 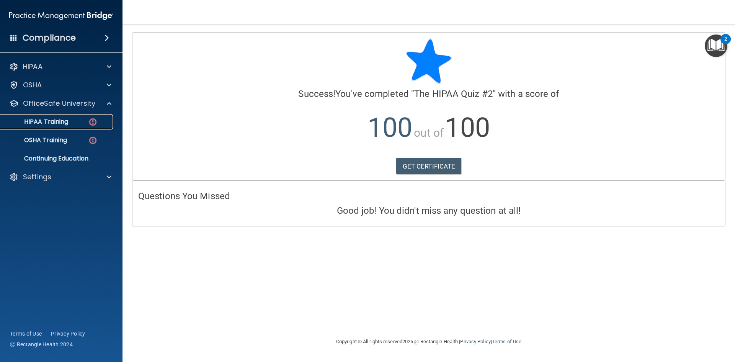 I want to click on a: HIPAA, so click(x=60, y=67).